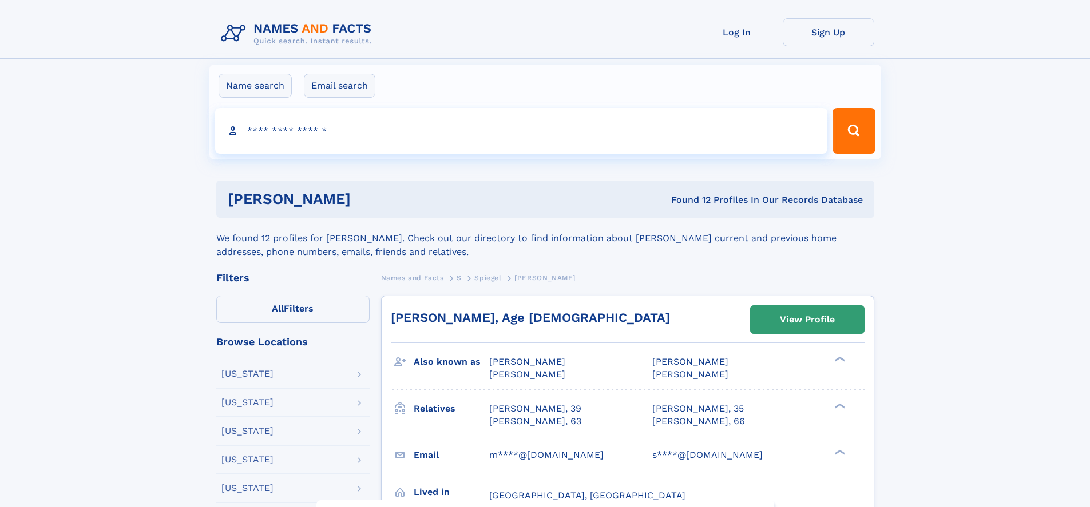  Describe the element at coordinates (299, 34) in the screenshot. I see `img: Logo Names and Facts` at that location.